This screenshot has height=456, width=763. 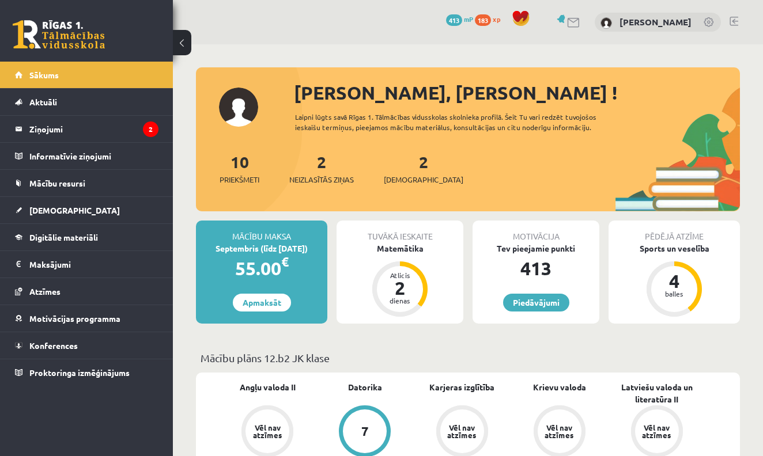 I want to click on div: 4, so click(x=674, y=281).